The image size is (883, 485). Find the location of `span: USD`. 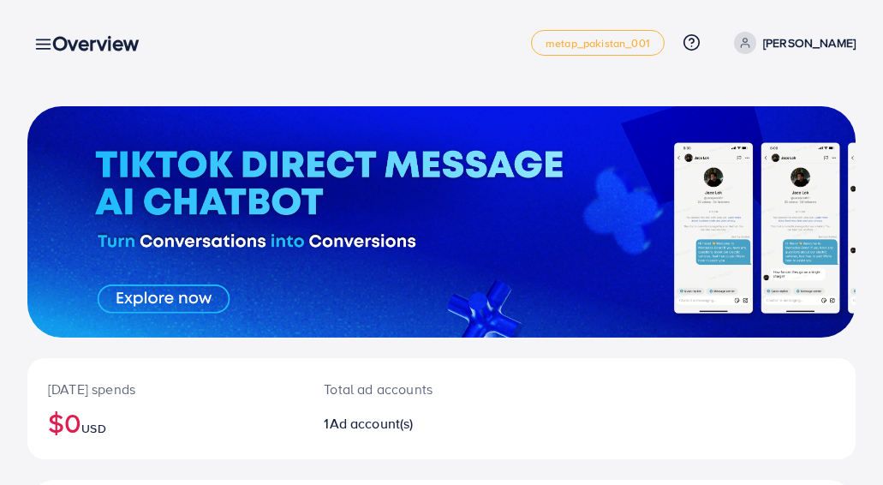

span: USD is located at coordinates (93, 428).